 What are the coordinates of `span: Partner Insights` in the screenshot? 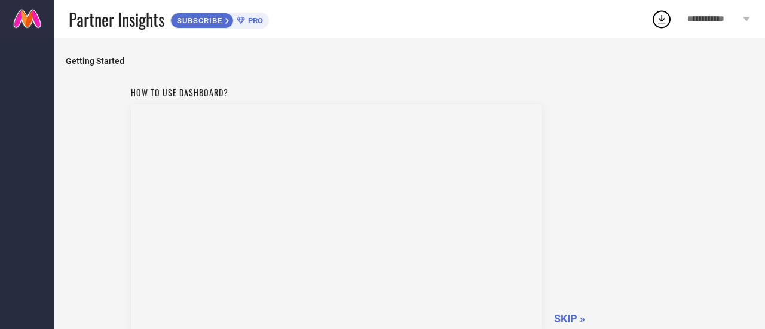 It's located at (117, 19).